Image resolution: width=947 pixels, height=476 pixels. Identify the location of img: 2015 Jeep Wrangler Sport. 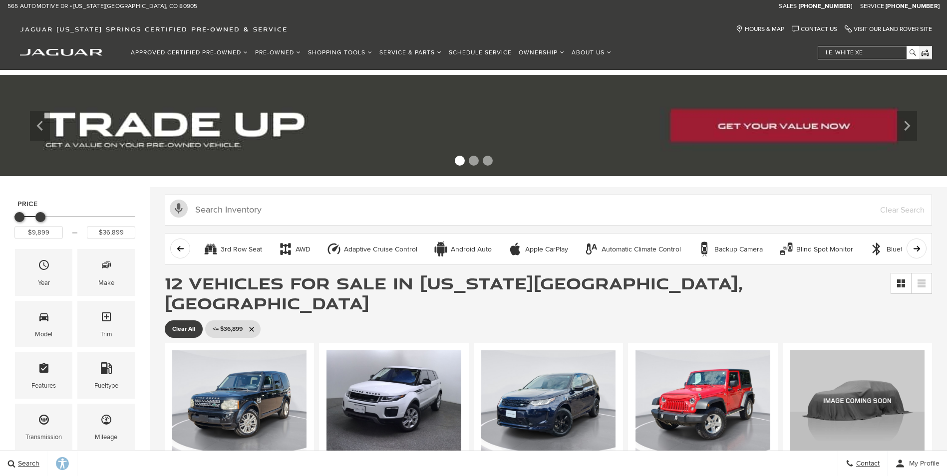
(703, 401).